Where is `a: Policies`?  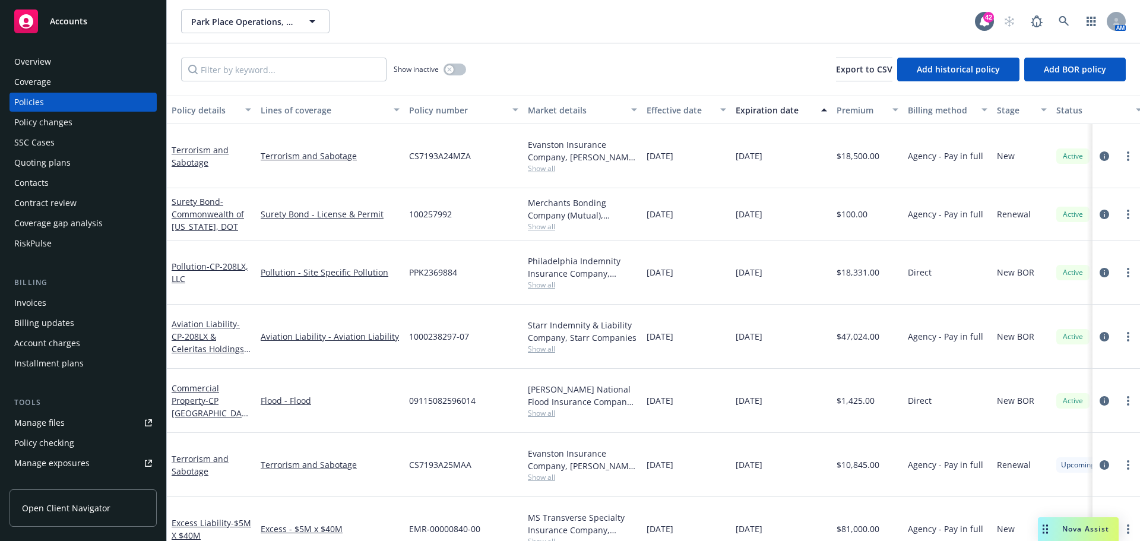
a: Policies is located at coordinates (83, 102).